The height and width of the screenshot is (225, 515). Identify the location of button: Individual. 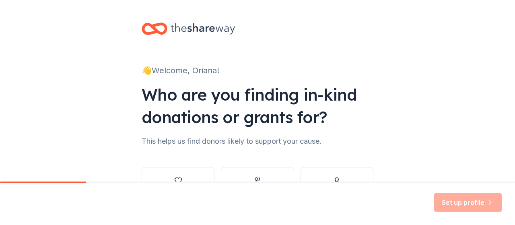
(337, 186).